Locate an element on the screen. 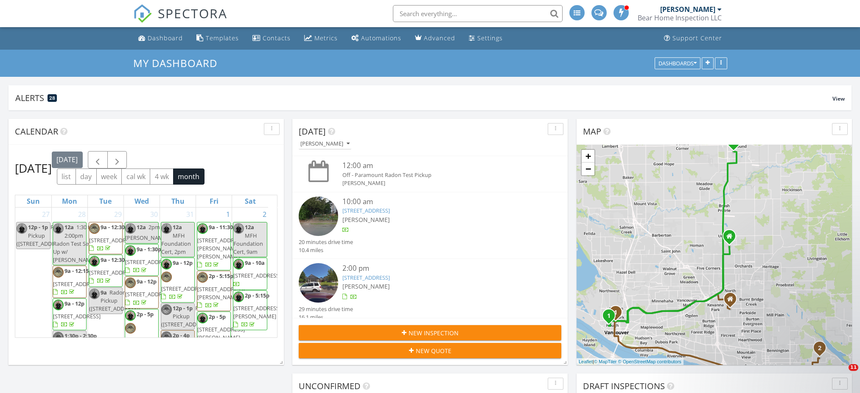 The width and height of the screenshot is (860, 393). a: Tuesday is located at coordinates (105, 201).